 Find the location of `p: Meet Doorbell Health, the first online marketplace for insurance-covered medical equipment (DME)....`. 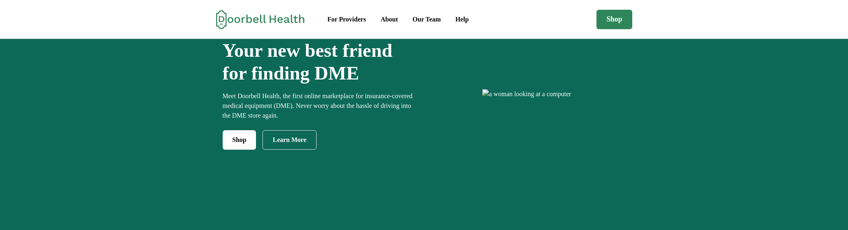

p: Meet Doorbell Health, the first online marketplace for insurance-covered medical equipment (DME).... is located at coordinates (321, 106).